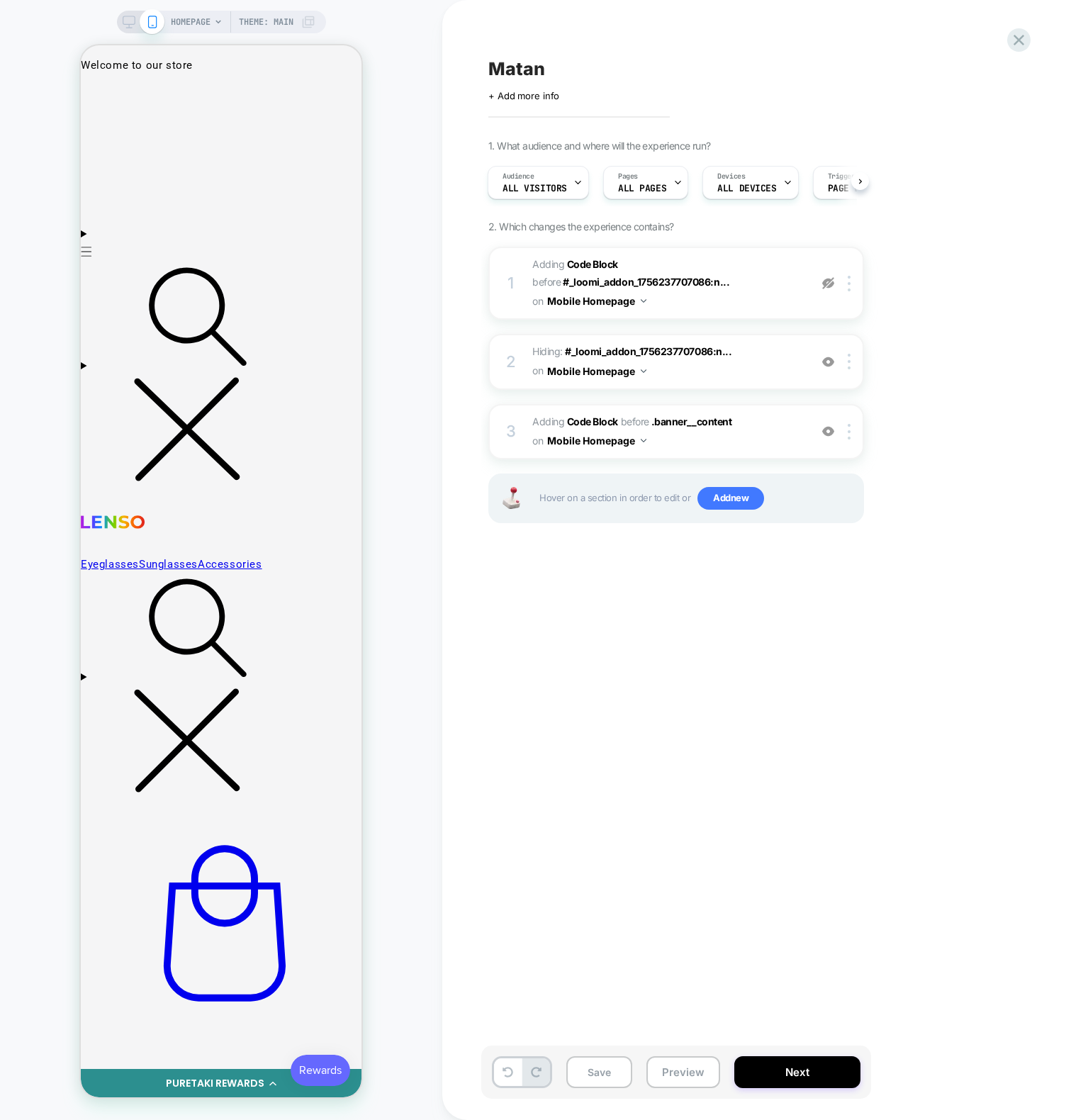 This screenshot has width=1066, height=1120. What do you see at coordinates (580, 226) in the screenshot?
I see `span: 2. Which changes the experience contains?` at bounding box center [580, 226].